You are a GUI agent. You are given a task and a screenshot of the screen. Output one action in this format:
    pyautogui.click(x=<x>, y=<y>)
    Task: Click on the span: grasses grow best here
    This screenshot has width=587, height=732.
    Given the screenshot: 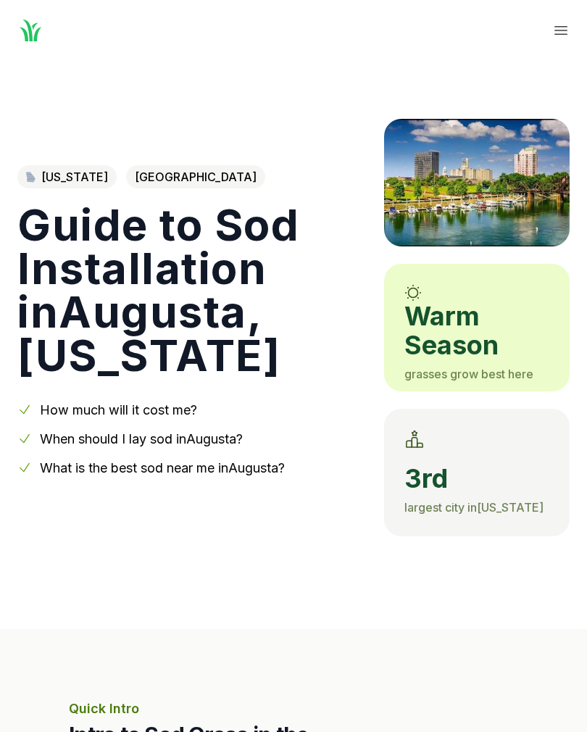 What is the action you would take?
    pyautogui.click(x=469, y=374)
    